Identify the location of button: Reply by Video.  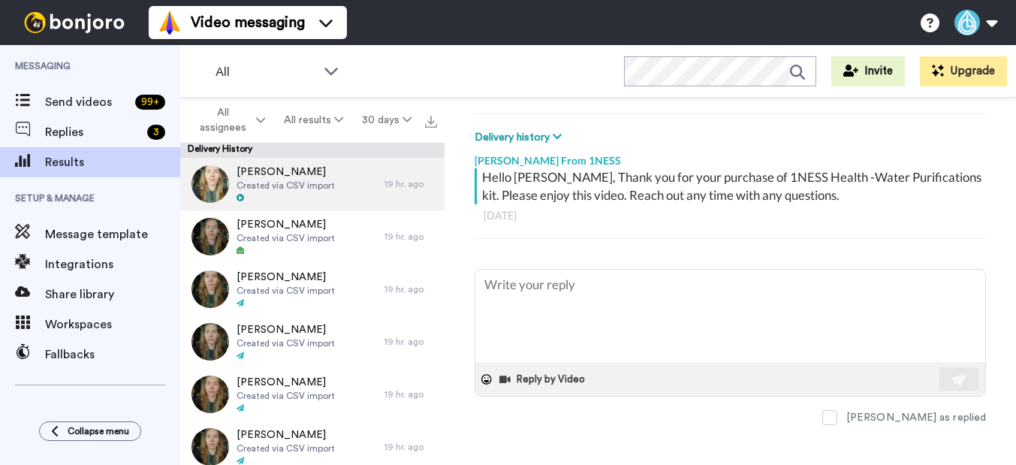
(544, 379).